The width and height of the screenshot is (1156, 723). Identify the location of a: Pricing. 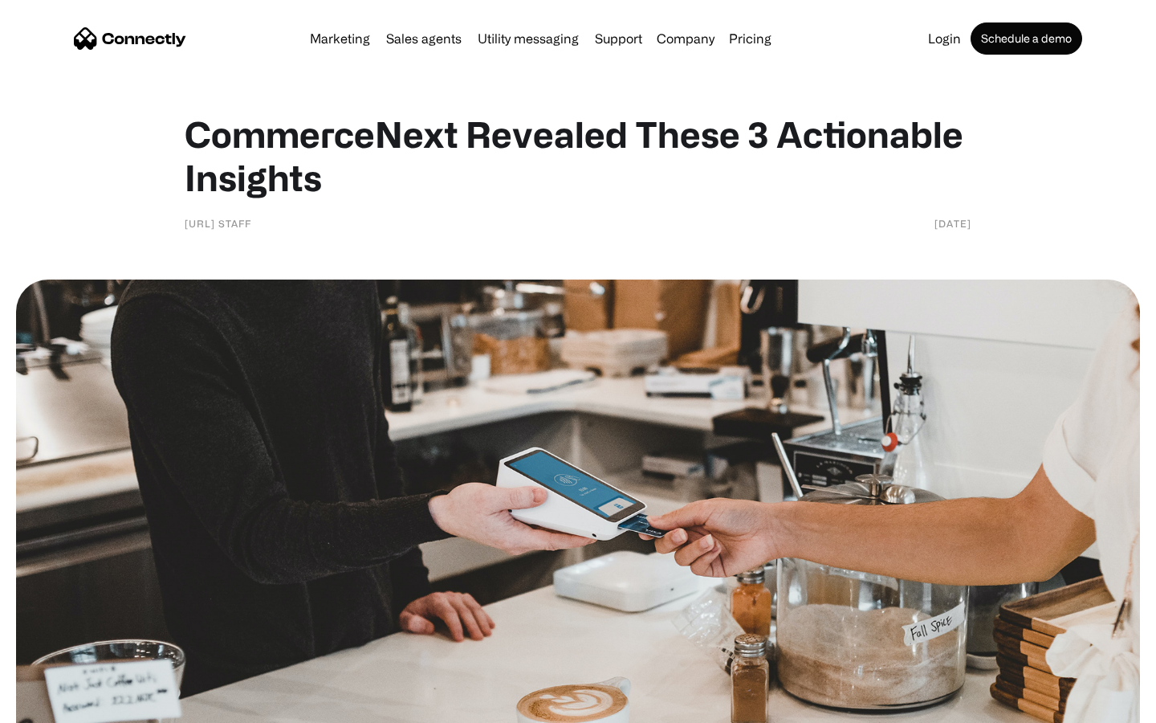
(750, 39).